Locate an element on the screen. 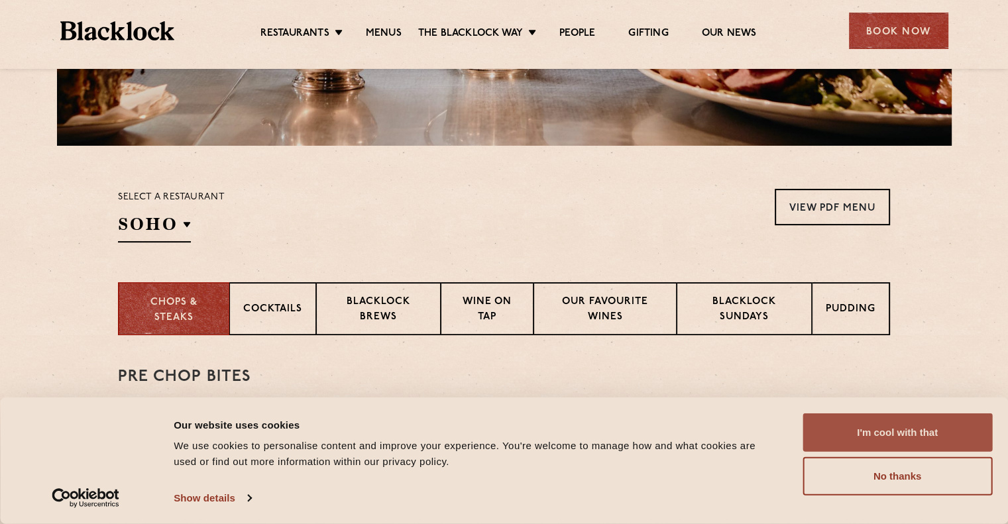  p: Blacklock Brews is located at coordinates (378, 310).